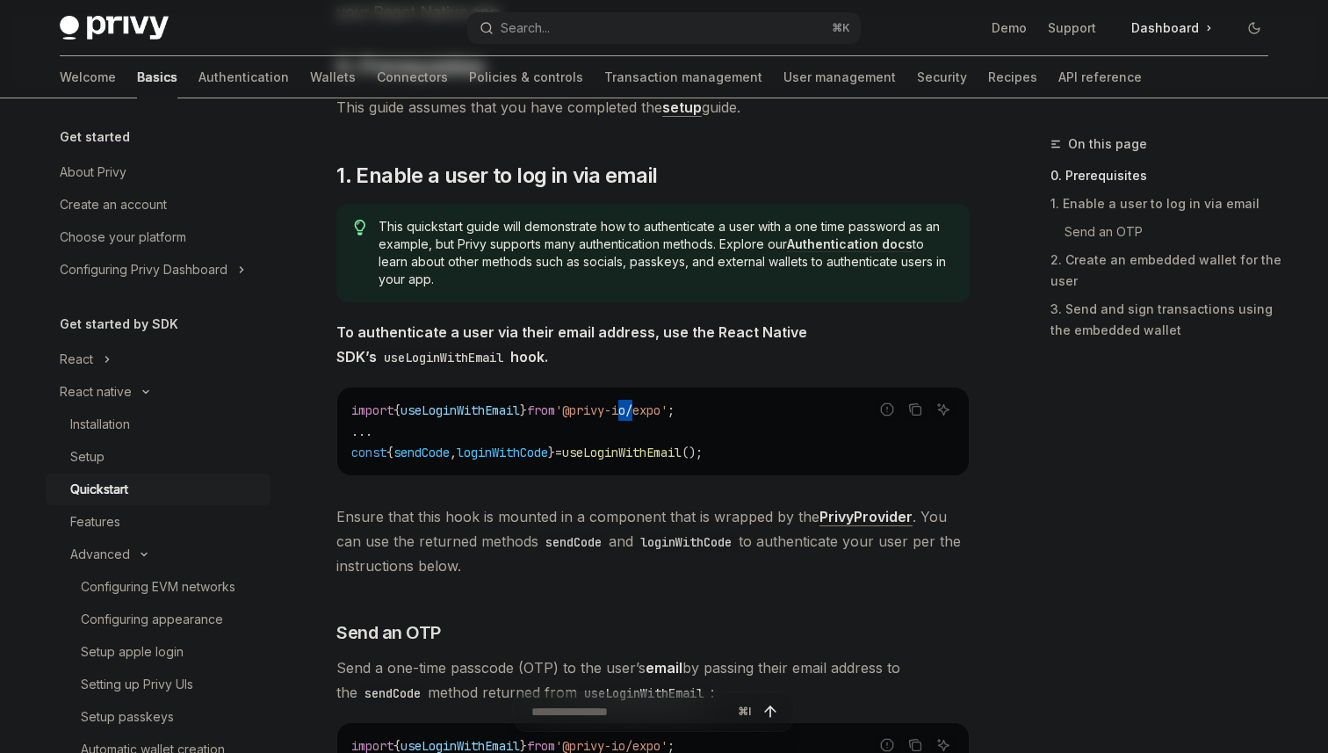 The width and height of the screenshot is (1328, 753). What do you see at coordinates (686, 542) in the screenshot?
I see `code: loginWithCode` at bounding box center [686, 542].